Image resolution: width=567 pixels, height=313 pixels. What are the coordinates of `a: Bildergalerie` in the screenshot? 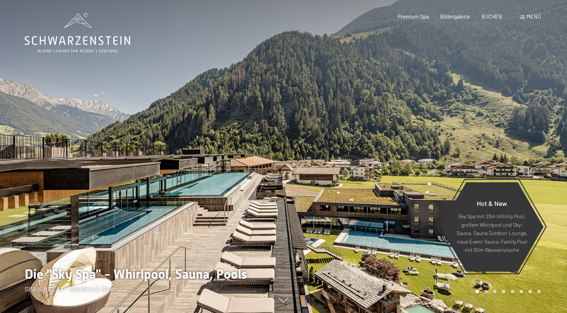 It's located at (455, 16).